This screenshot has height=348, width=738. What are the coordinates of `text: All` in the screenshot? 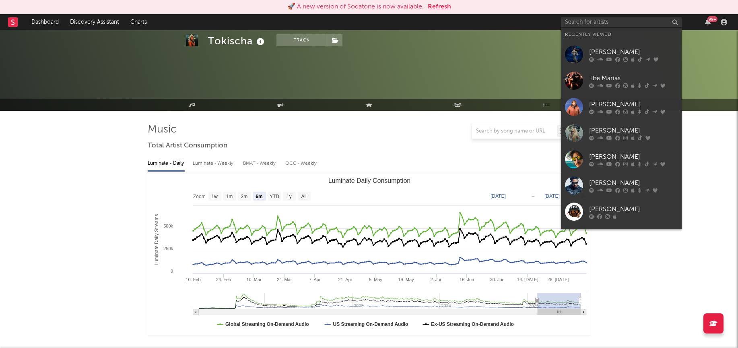 It's located at (304, 196).